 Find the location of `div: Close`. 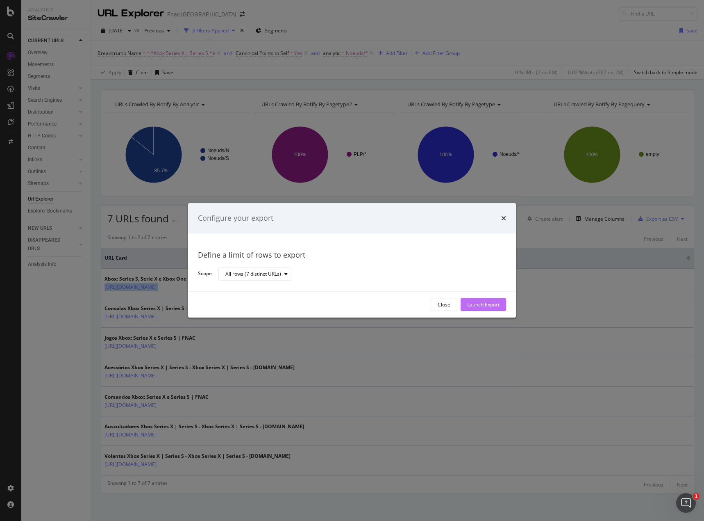

div: Close is located at coordinates (444, 304).